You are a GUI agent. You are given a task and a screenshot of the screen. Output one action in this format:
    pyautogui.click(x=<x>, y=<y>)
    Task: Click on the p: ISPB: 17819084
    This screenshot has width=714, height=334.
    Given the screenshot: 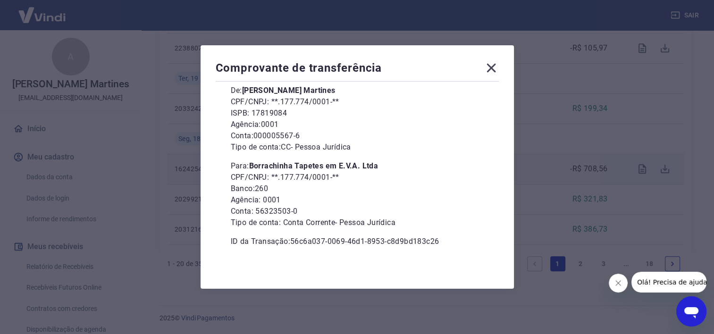 What is the action you would take?
    pyautogui.click(x=357, y=113)
    